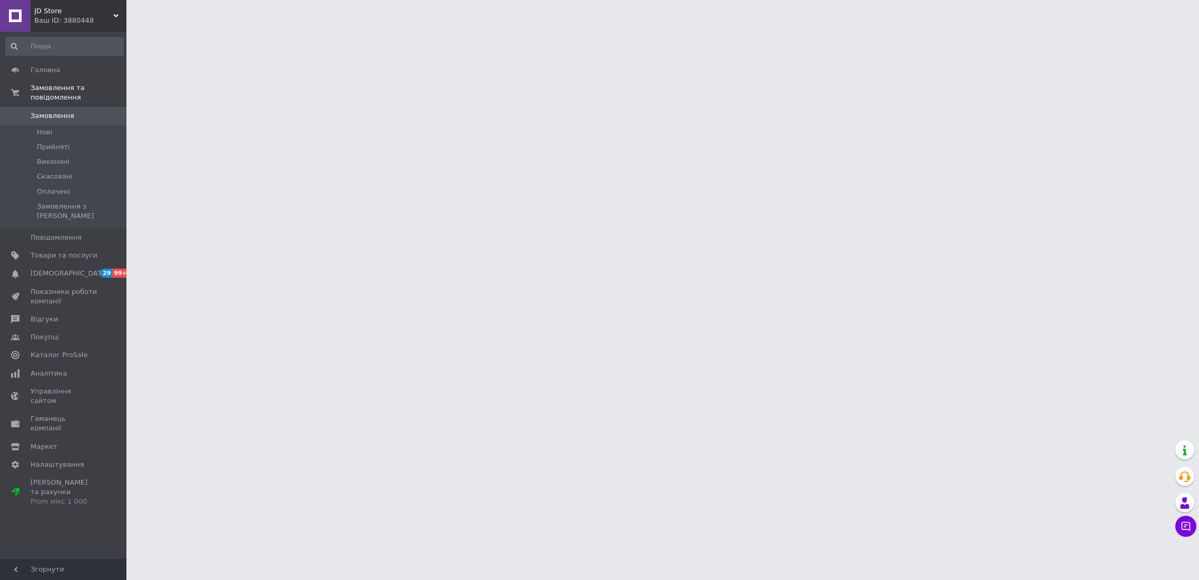 The image size is (1199, 580). What do you see at coordinates (45, 337) in the screenshot?
I see `span: Покупці` at bounding box center [45, 337].